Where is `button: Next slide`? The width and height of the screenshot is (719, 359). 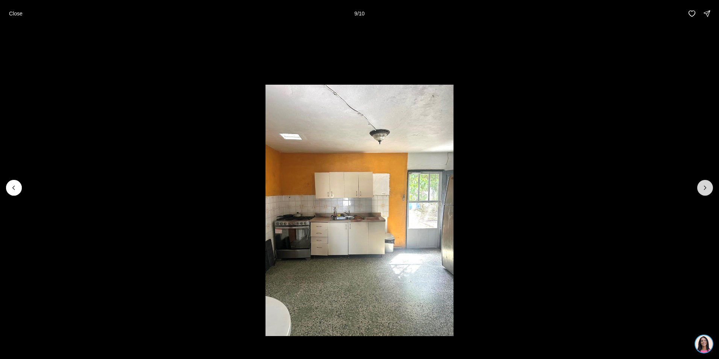 button: Next slide is located at coordinates (705, 188).